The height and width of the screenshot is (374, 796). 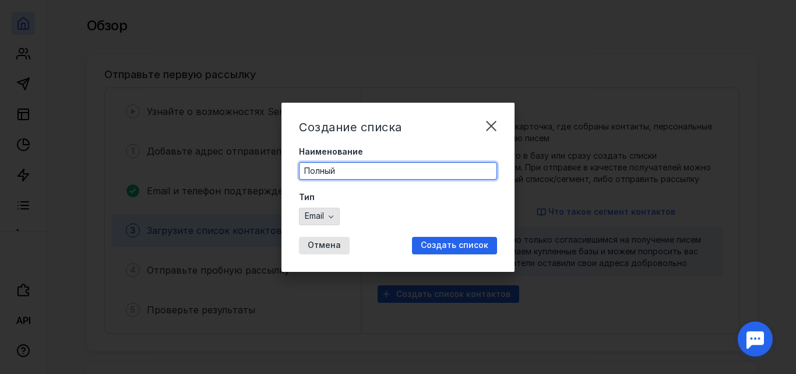 I want to click on span: Создание списка, so click(x=350, y=127).